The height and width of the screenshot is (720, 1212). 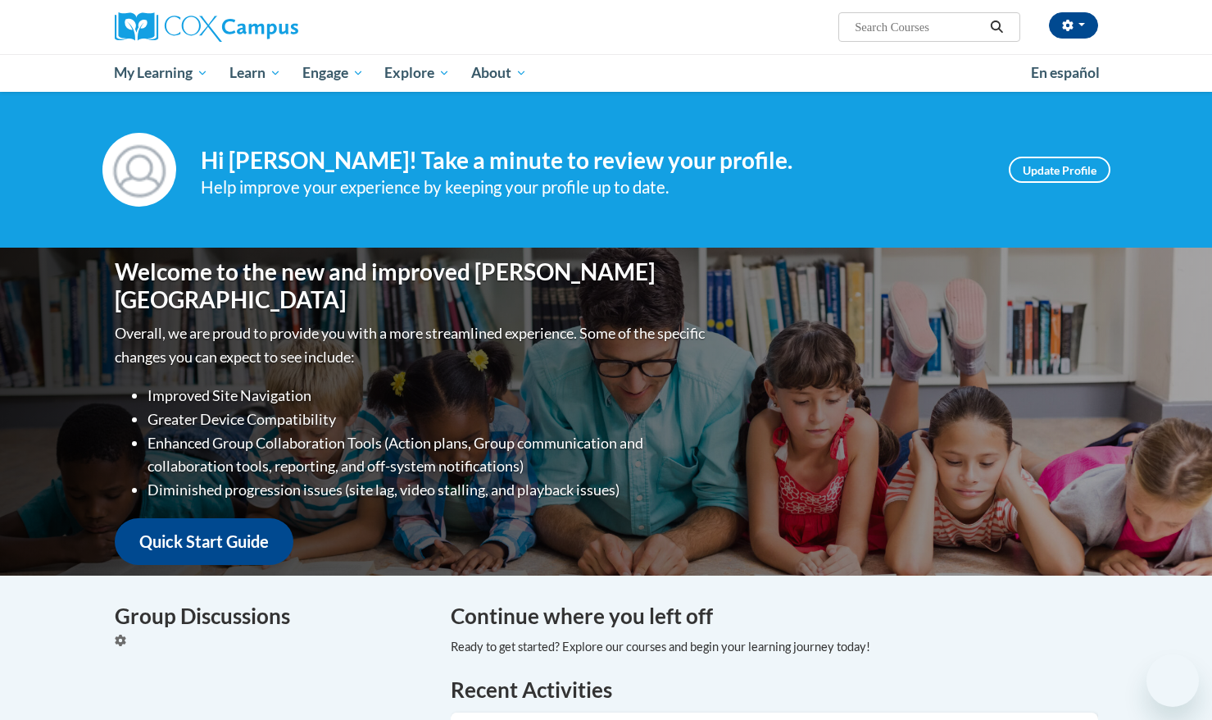 I want to click on img: Cox Campus, so click(x=207, y=27).